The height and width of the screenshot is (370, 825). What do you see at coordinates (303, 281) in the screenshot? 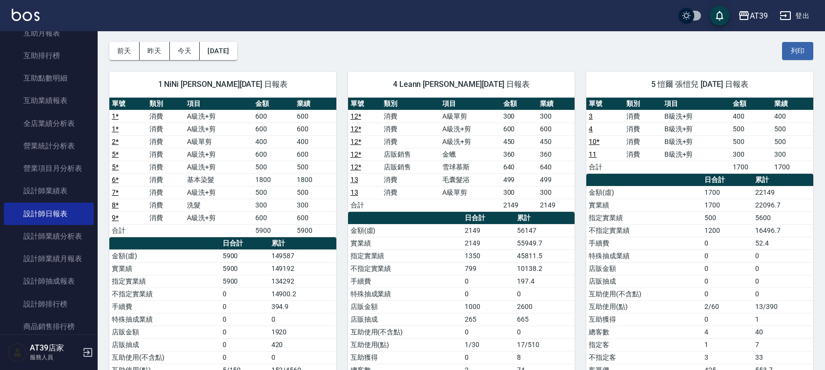
I see `td: 134292` at bounding box center [303, 281].